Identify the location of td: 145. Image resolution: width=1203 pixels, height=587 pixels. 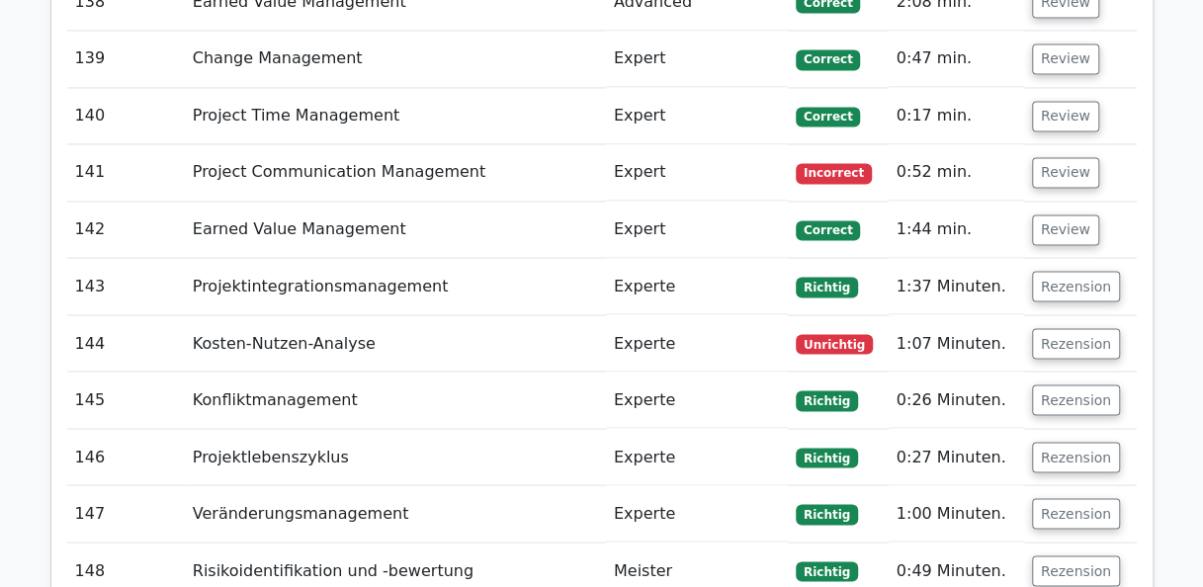
(126, 399).